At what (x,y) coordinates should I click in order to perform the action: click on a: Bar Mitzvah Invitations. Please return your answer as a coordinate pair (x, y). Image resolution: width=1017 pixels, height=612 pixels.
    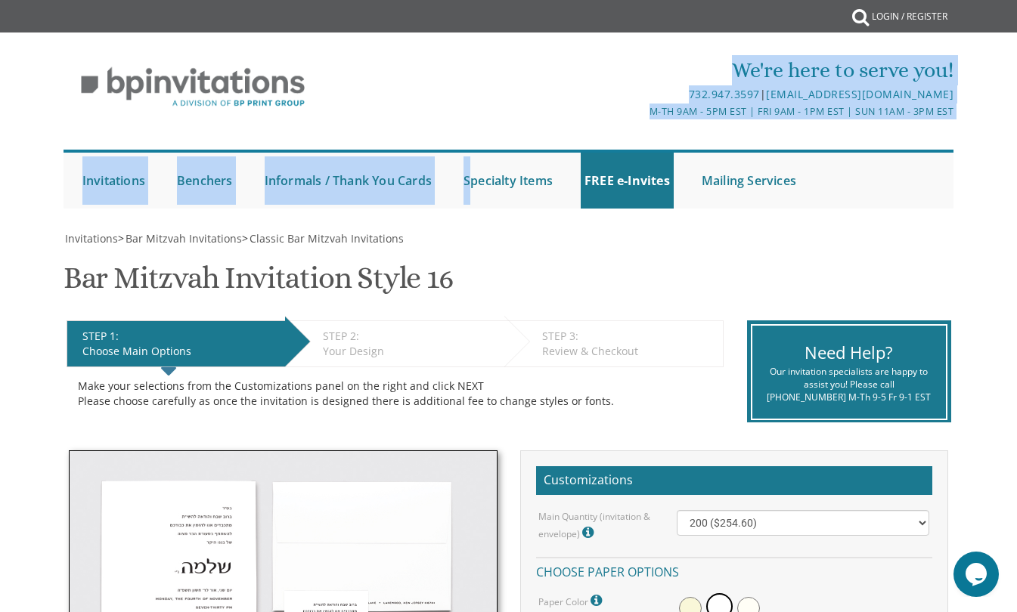
    Looking at the image, I should click on (183, 238).